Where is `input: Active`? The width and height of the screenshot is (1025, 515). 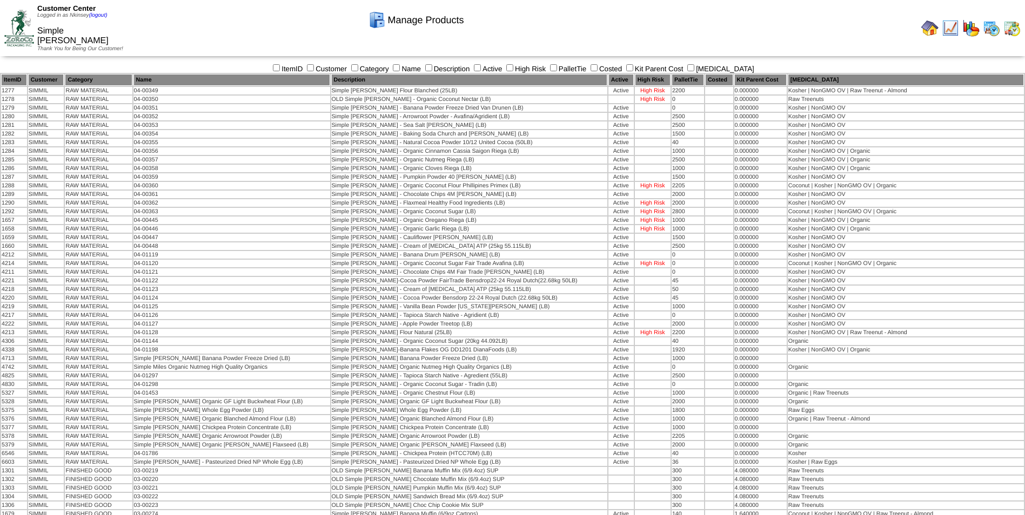 input: Active is located at coordinates (477, 68).